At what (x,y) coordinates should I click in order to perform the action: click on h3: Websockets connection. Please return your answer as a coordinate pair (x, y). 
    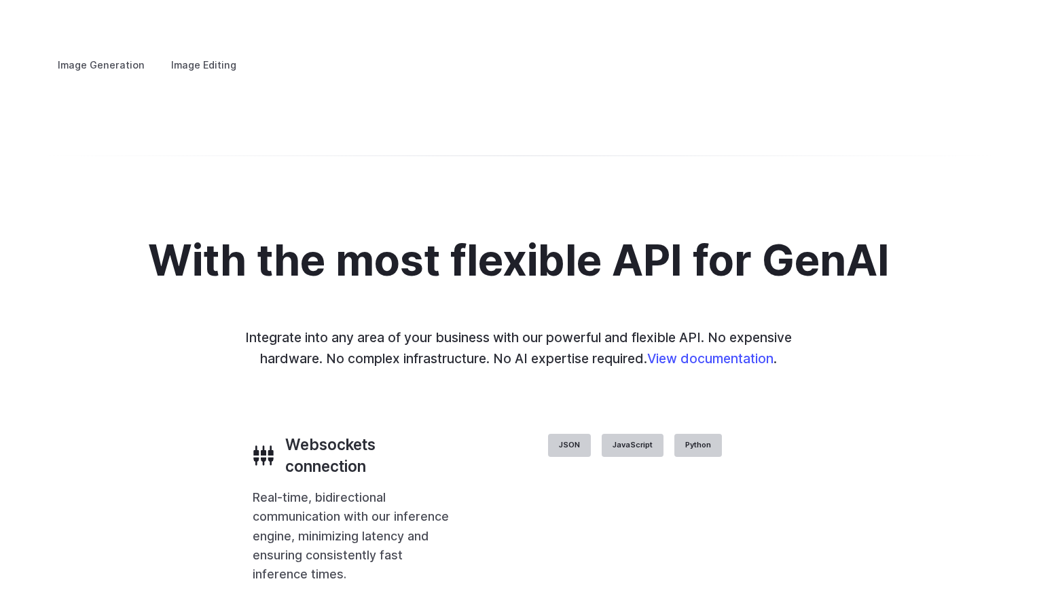
    Looking at the image, I should click on (369, 456).